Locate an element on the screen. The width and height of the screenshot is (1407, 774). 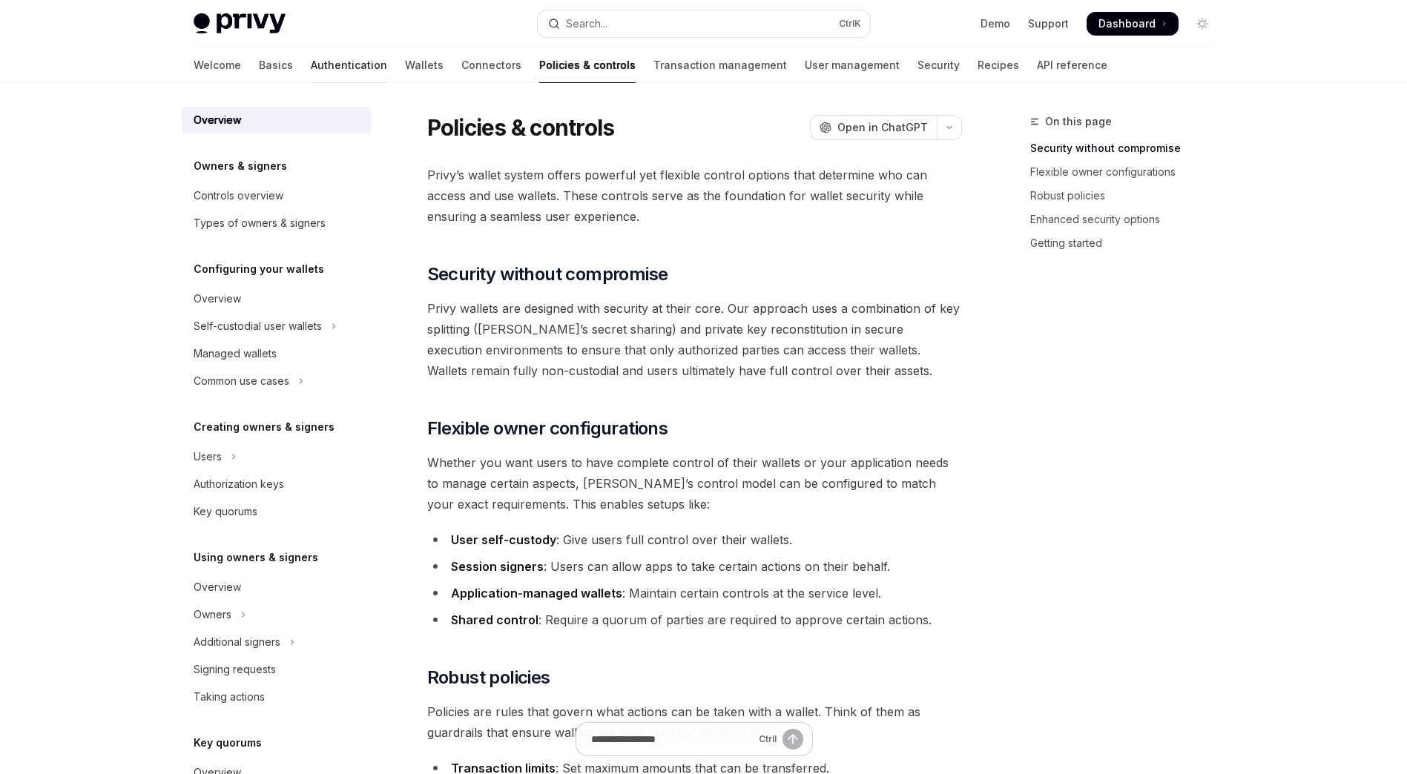
a: Security is located at coordinates (938, 65).